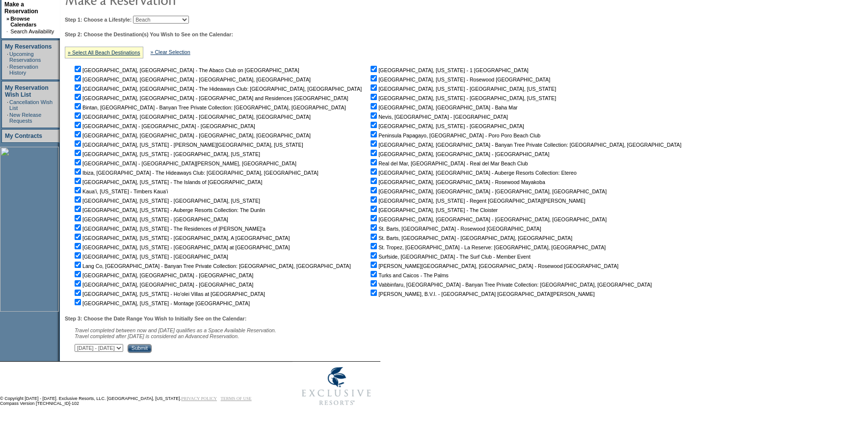 This screenshot has width=850, height=425. I want to click on a: New Release Requests, so click(25, 118).